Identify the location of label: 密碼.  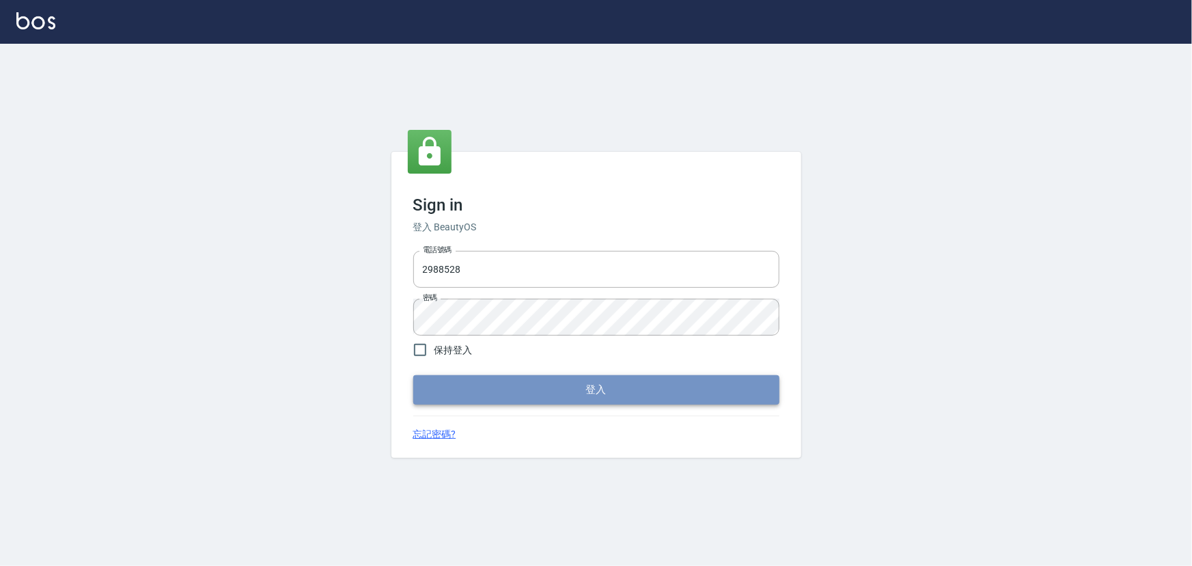
(430, 297).